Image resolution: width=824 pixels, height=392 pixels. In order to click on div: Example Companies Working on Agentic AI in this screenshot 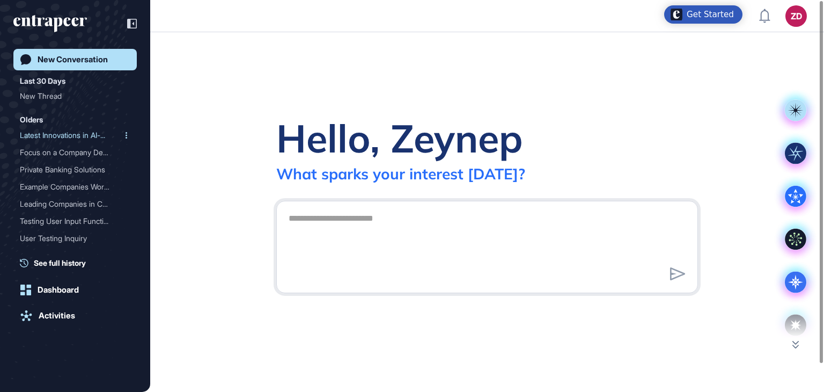, I will do `click(75, 187)`.